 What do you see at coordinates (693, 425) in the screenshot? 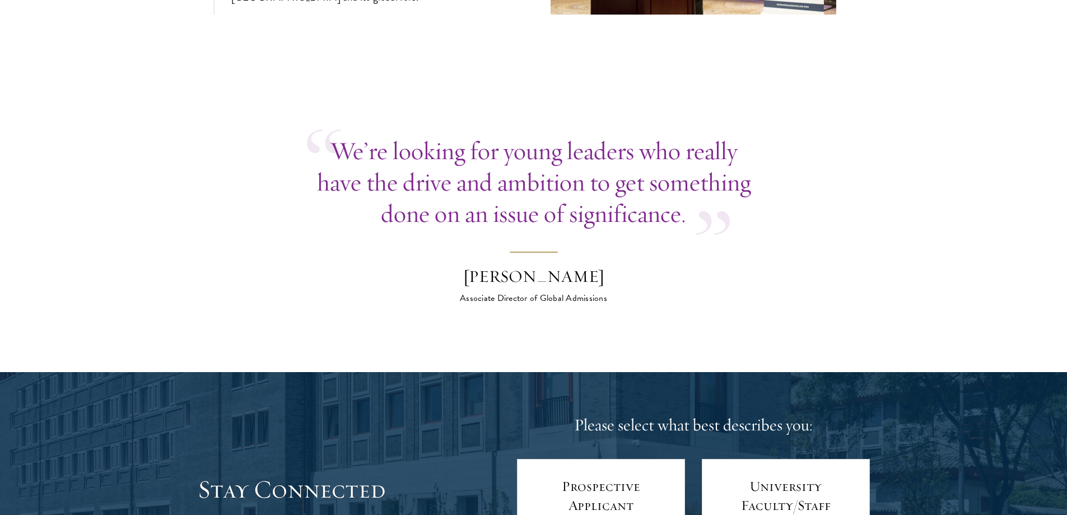
I see `h4: Please select what best describes you:` at bounding box center [693, 425].